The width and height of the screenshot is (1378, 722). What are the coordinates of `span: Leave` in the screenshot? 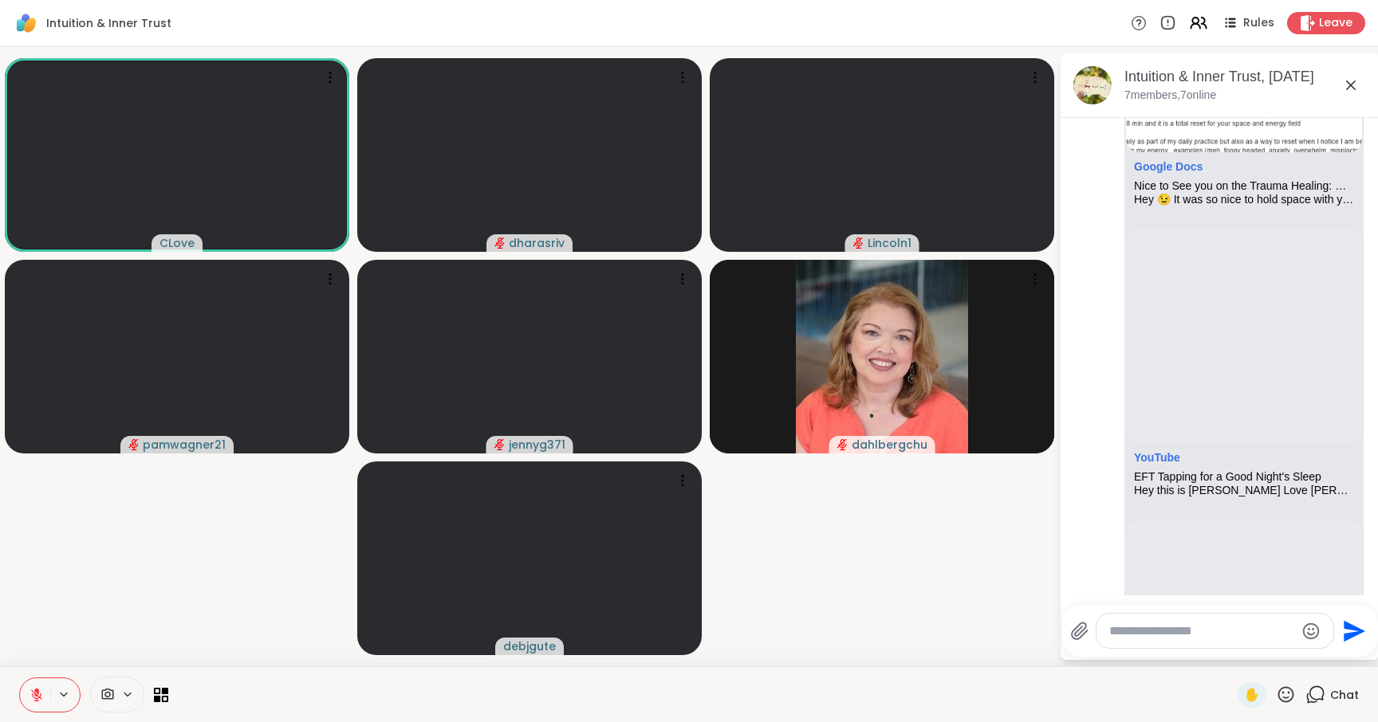 It's located at (1335, 23).